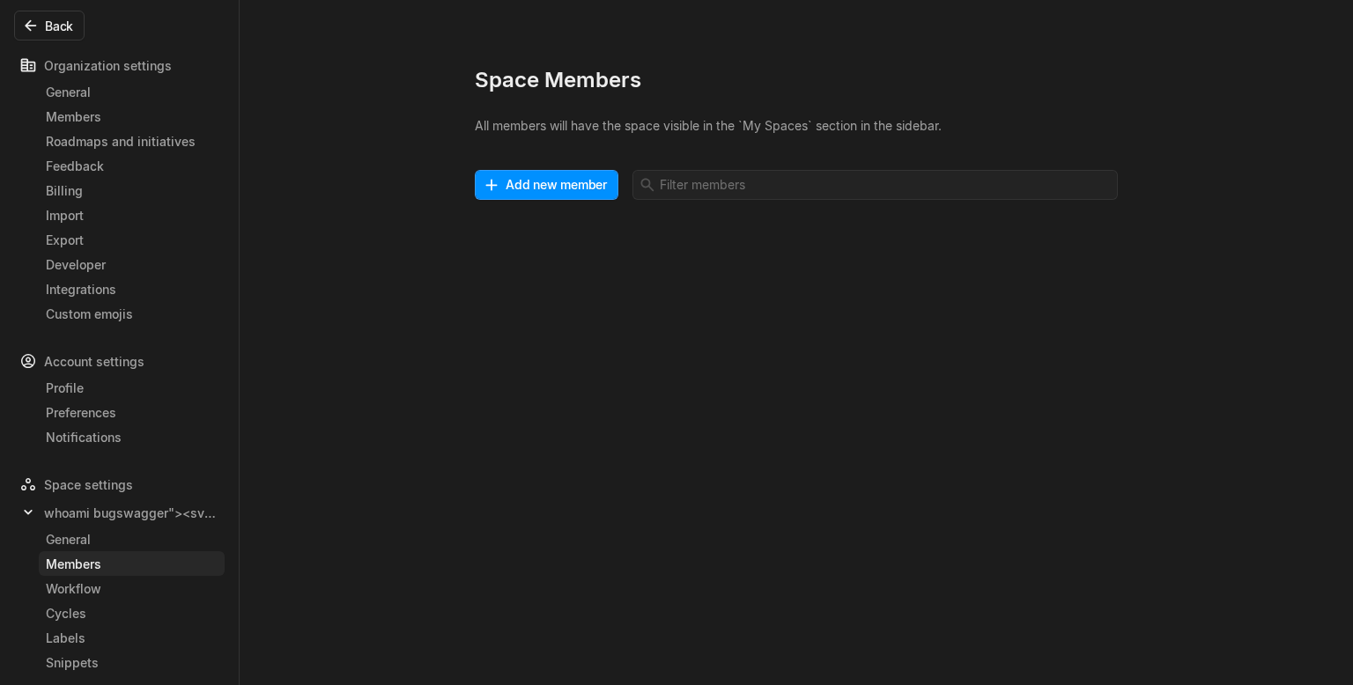  I want to click on div: Export, so click(131, 240).